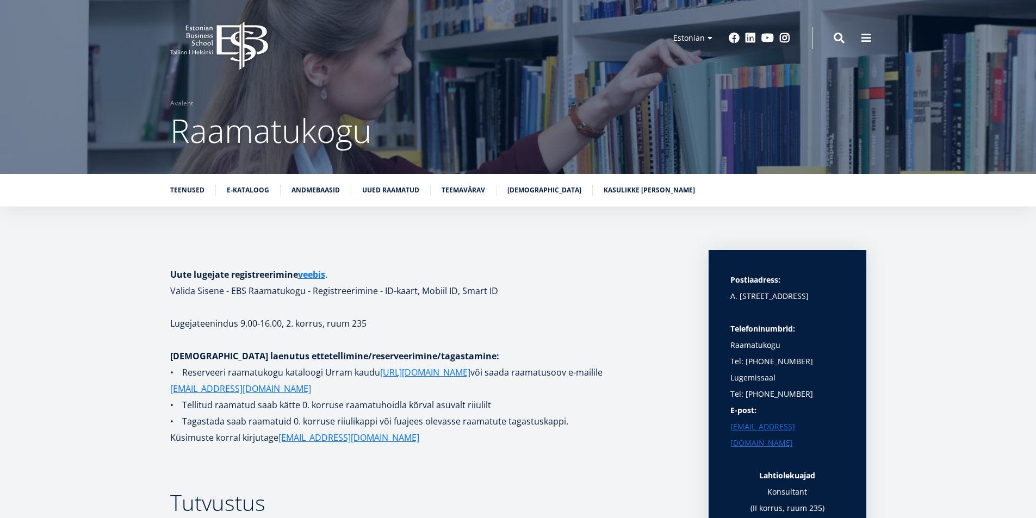 Image resolution: width=1036 pixels, height=518 pixels. What do you see at coordinates (744, 410) in the screenshot?
I see `strong: E-post:` at bounding box center [744, 410].